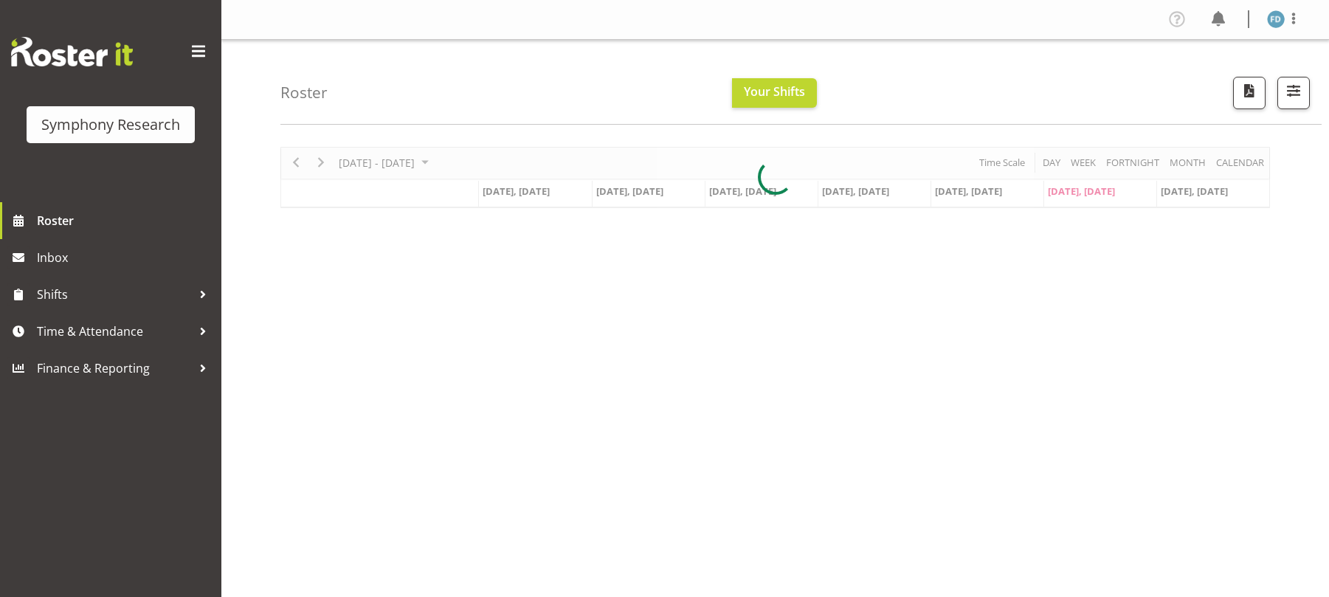 The height and width of the screenshot is (597, 1329). Describe the element at coordinates (1249, 93) in the screenshot. I see `button: Download a PDF of the roster according to the set date range.` at that location.